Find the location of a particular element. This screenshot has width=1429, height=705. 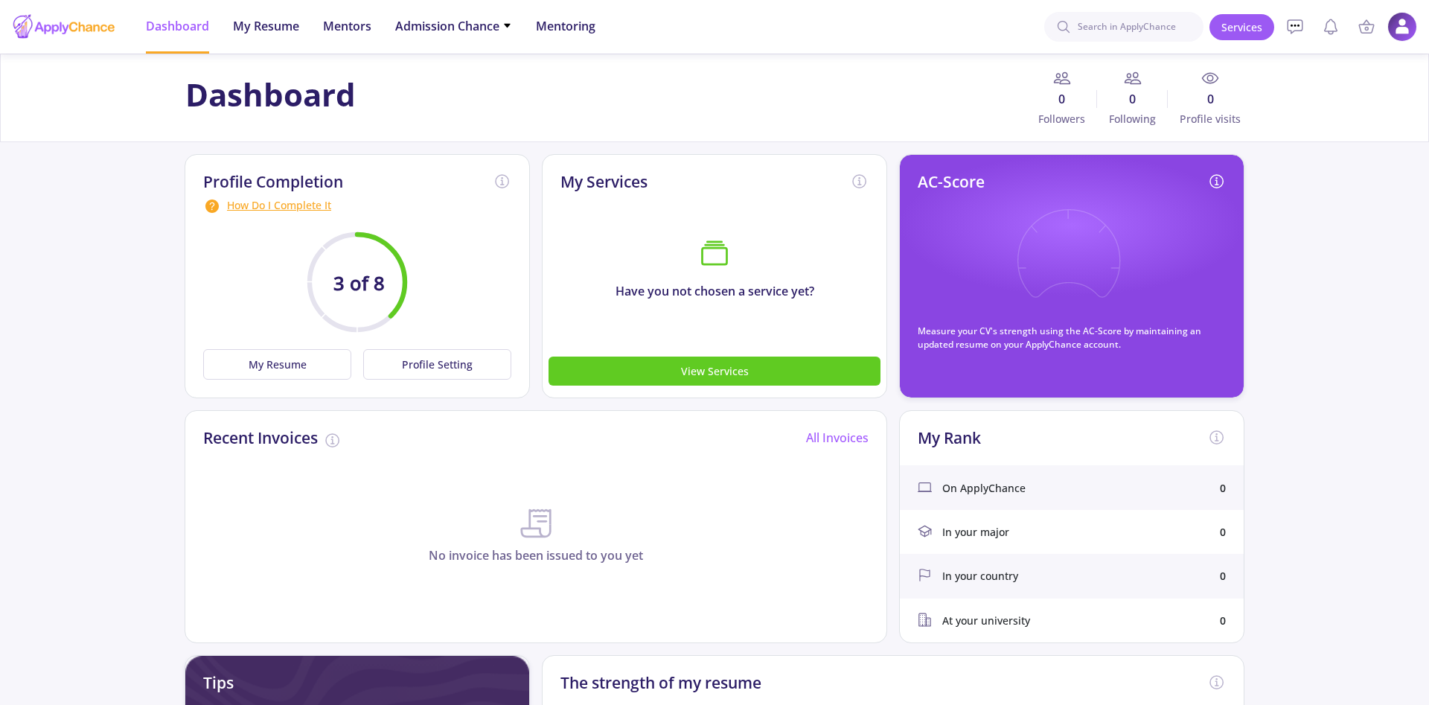

p: Have you not chosen a service yet? is located at coordinates (715, 291).